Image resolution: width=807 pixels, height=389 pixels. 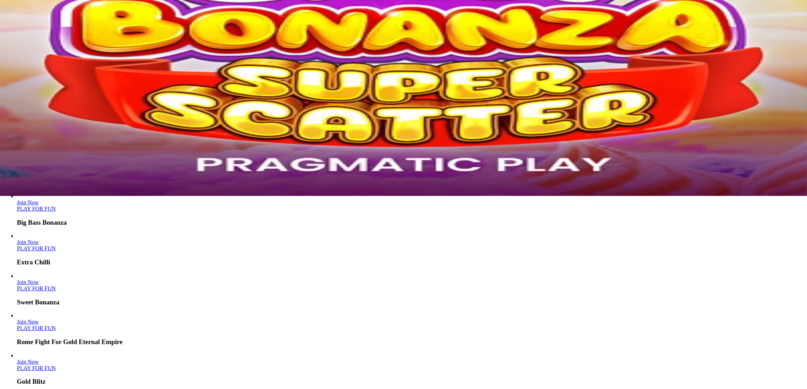 What do you see at coordinates (411, 249) in the screenshot?
I see `article: Extra Chilli` at bounding box center [411, 249].